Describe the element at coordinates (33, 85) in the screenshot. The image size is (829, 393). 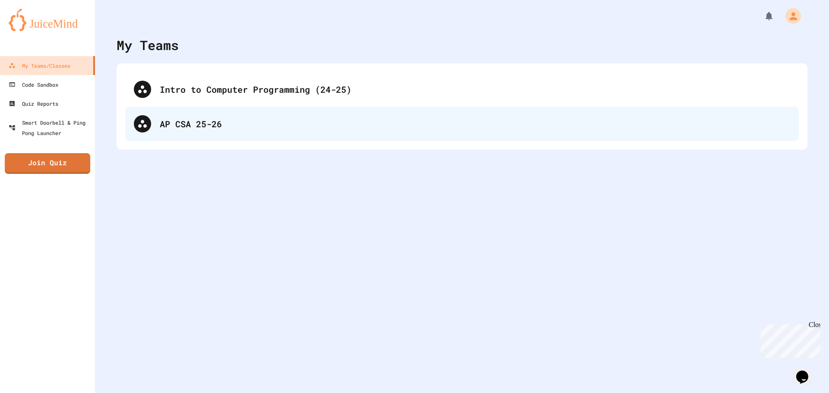
I see `div: Code Sandbox` at that location.